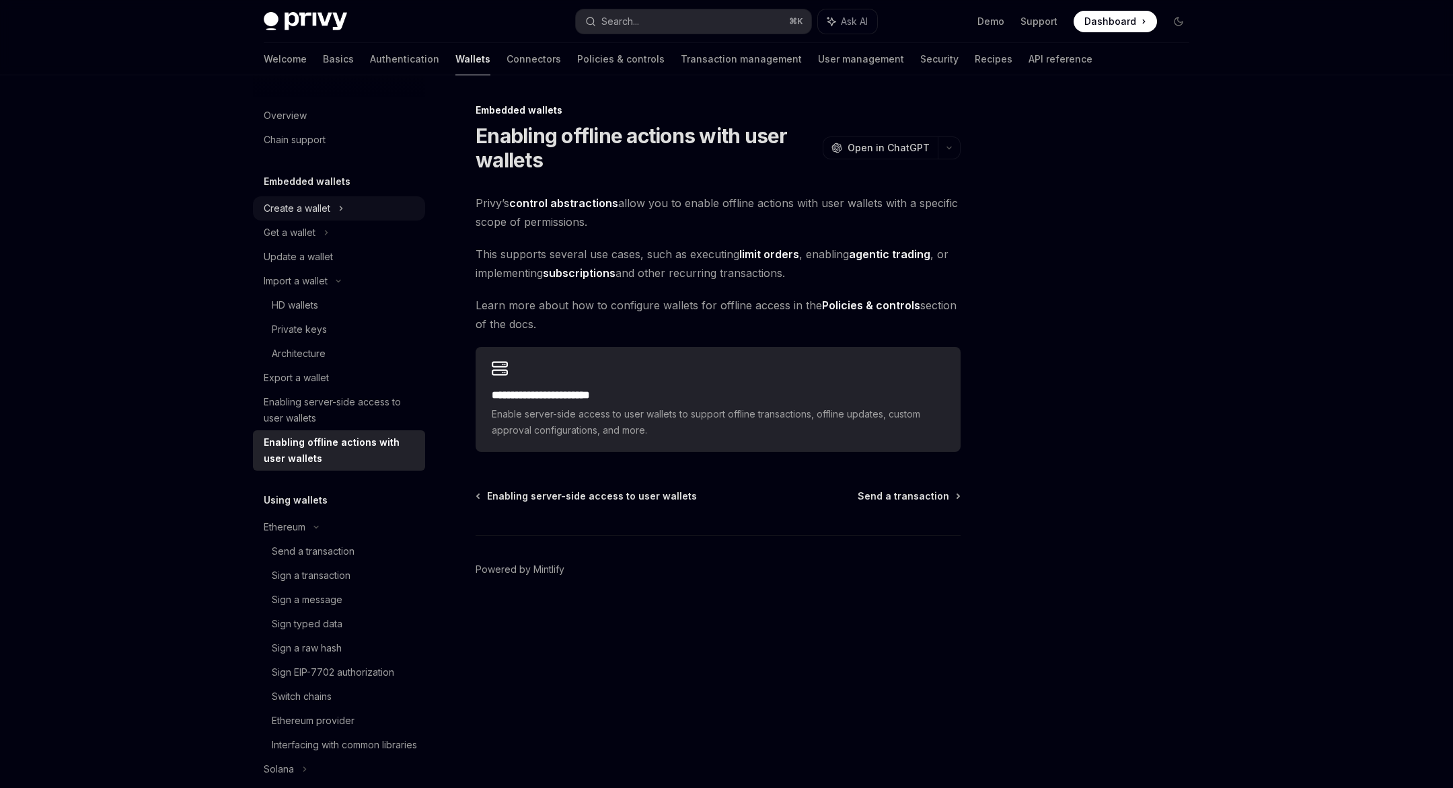 Image resolution: width=1453 pixels, height=788 pixels. What do you see at coordinates (340, 451) in the screenshot?
I see `div: Enabling offline actions with user wallets` at bounding box center [340, 451].